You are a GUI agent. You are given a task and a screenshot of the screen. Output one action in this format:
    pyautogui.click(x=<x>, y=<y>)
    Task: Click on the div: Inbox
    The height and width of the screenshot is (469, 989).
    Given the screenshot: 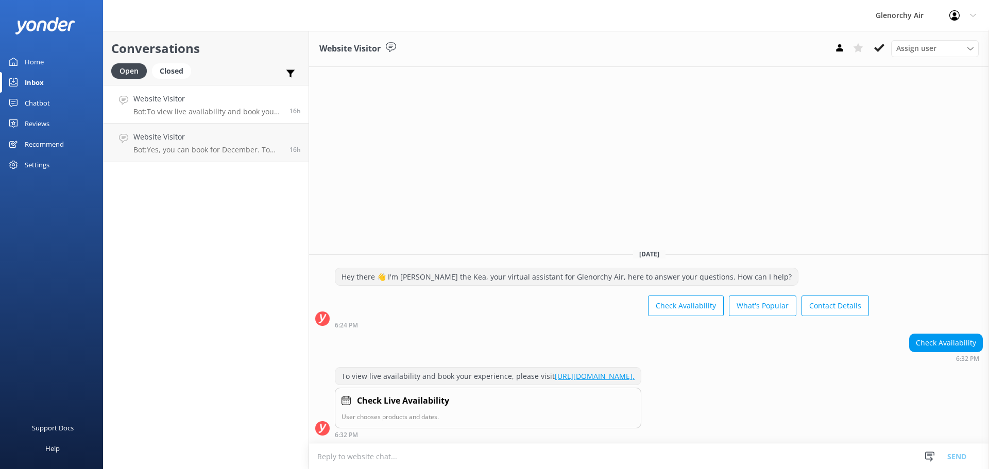 What is the action you would take?
    pyautogui.click(x=34, y=82)
    